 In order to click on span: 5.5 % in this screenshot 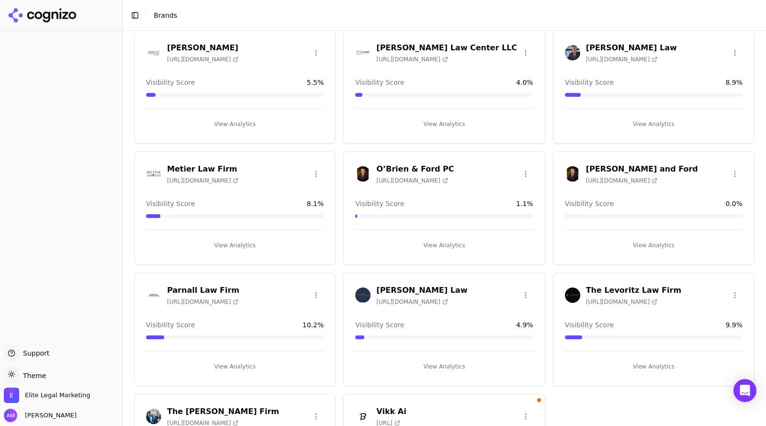, I will do `click(316, 82)`.